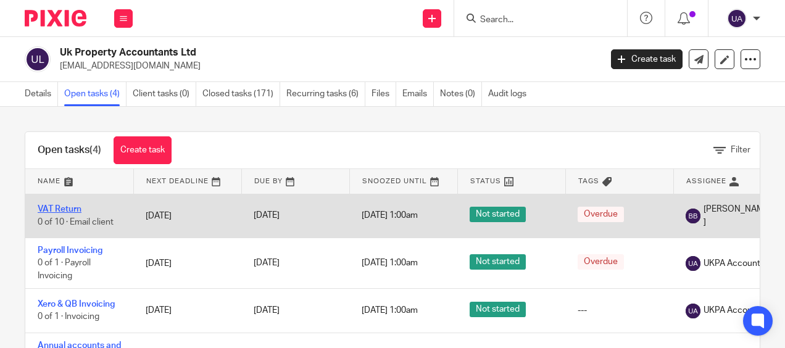 The image size is (785, 348). What do you see at coordinates (510, 94) in the screenshot?
I see `a: Audit logs` at bounding box center [510, 94].